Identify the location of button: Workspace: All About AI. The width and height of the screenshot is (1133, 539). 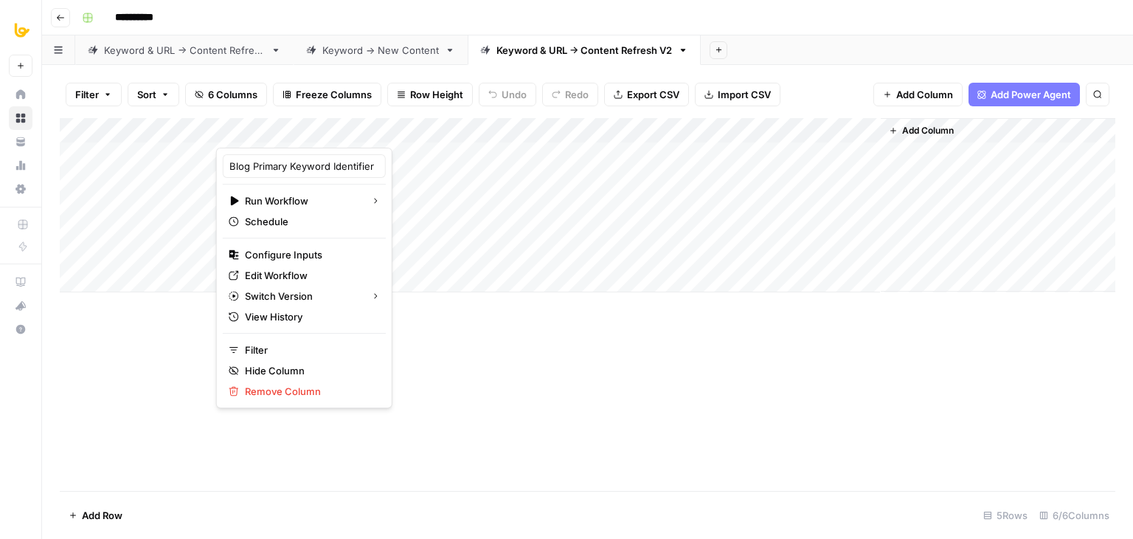
(21, 30).